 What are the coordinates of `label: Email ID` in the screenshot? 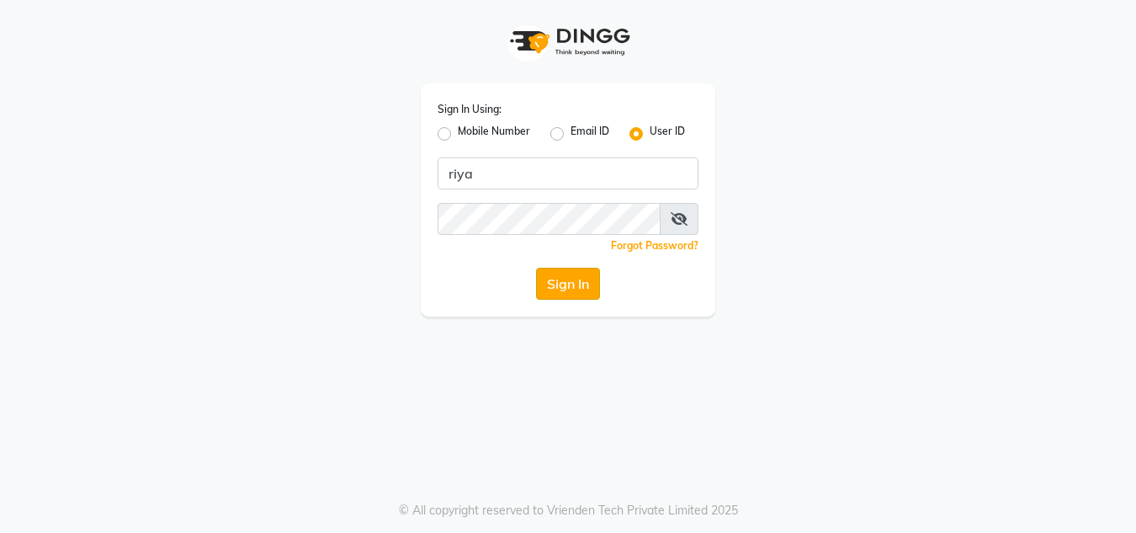 It's located at (590, 134).